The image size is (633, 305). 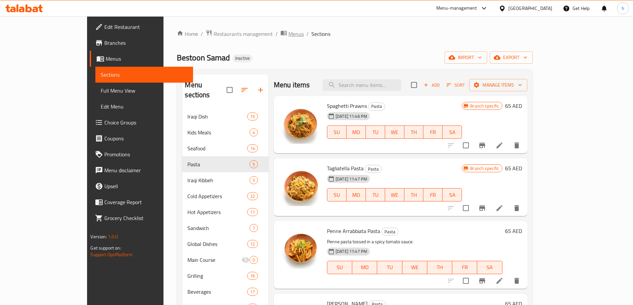 What do you see at coordinates (375, 195) in the screenshot?
I see `button: TU` at bounding box center [375, 195].